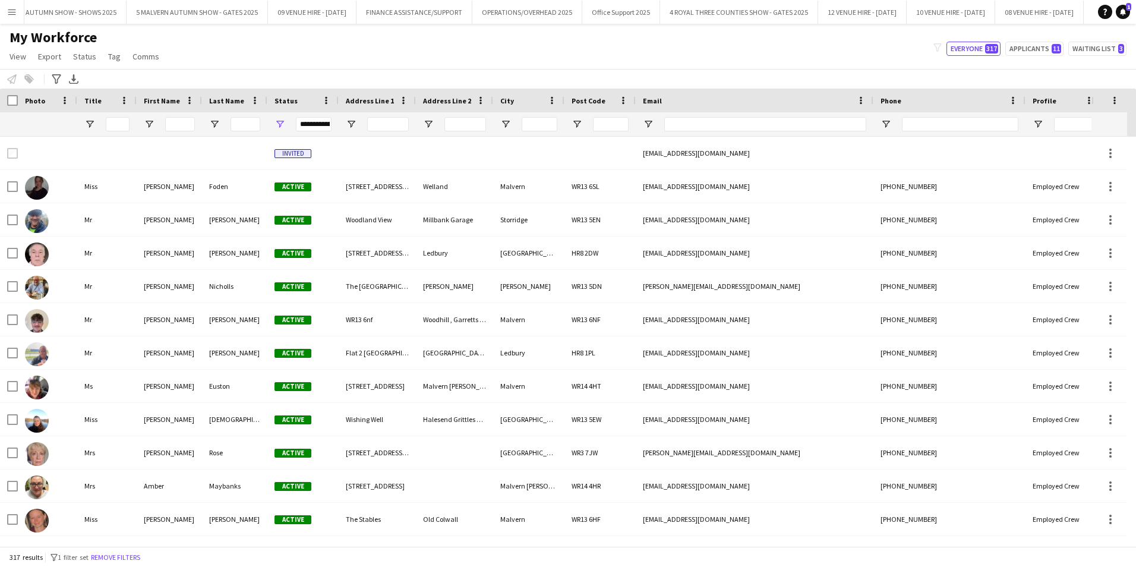 The height and width of the screenshot is (567, 1136). Describe the element at coordinates (600, 419) in the screenshot. I see `div: WR13 5EW` at that location.